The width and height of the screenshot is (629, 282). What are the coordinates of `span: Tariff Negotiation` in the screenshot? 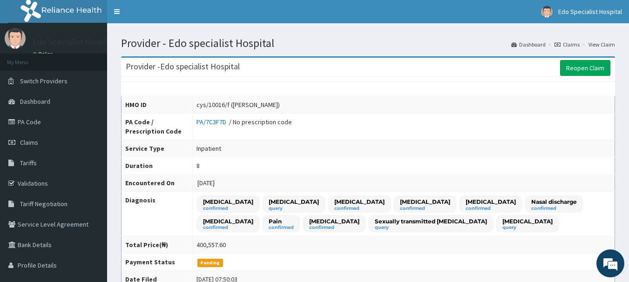 It's located at (44, 204).